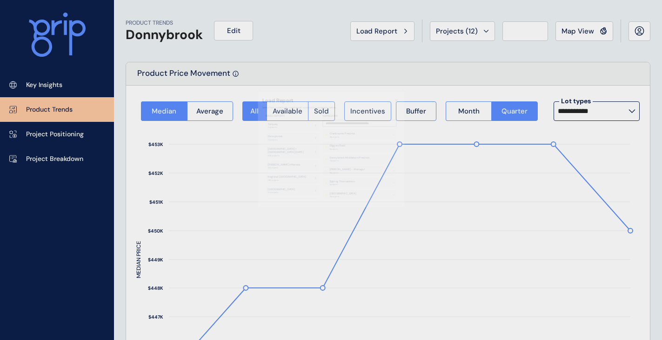 This screenshot has width=662, height=340. I want to click on p: Key Insights, so click(44, 85).